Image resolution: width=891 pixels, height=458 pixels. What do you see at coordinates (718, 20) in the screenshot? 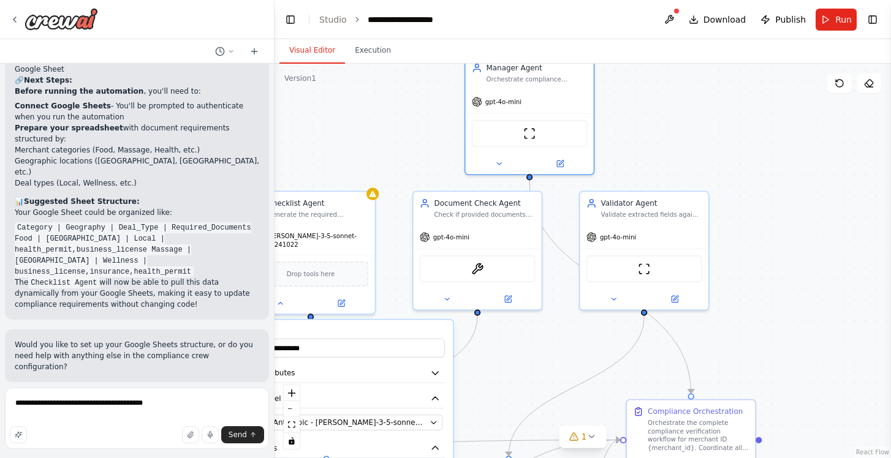
I see `button: Download` at bounding box center [718, 20].